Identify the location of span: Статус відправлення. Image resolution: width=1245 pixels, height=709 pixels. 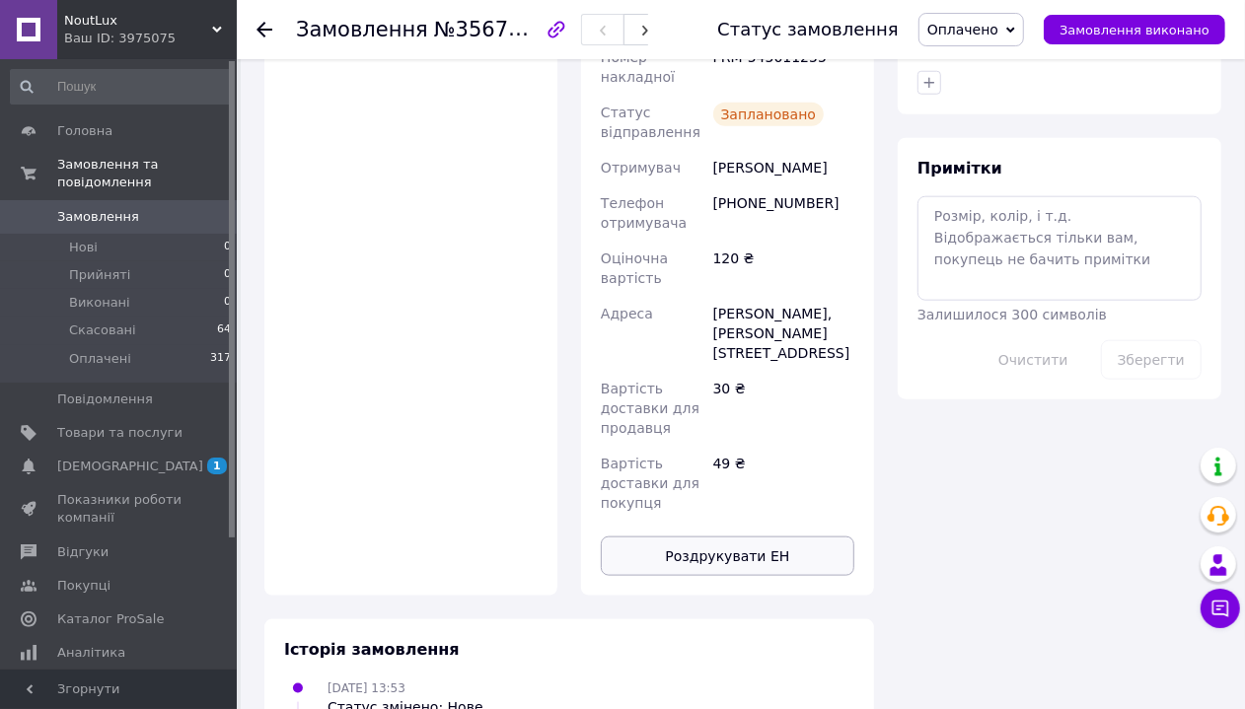
(650, 122).